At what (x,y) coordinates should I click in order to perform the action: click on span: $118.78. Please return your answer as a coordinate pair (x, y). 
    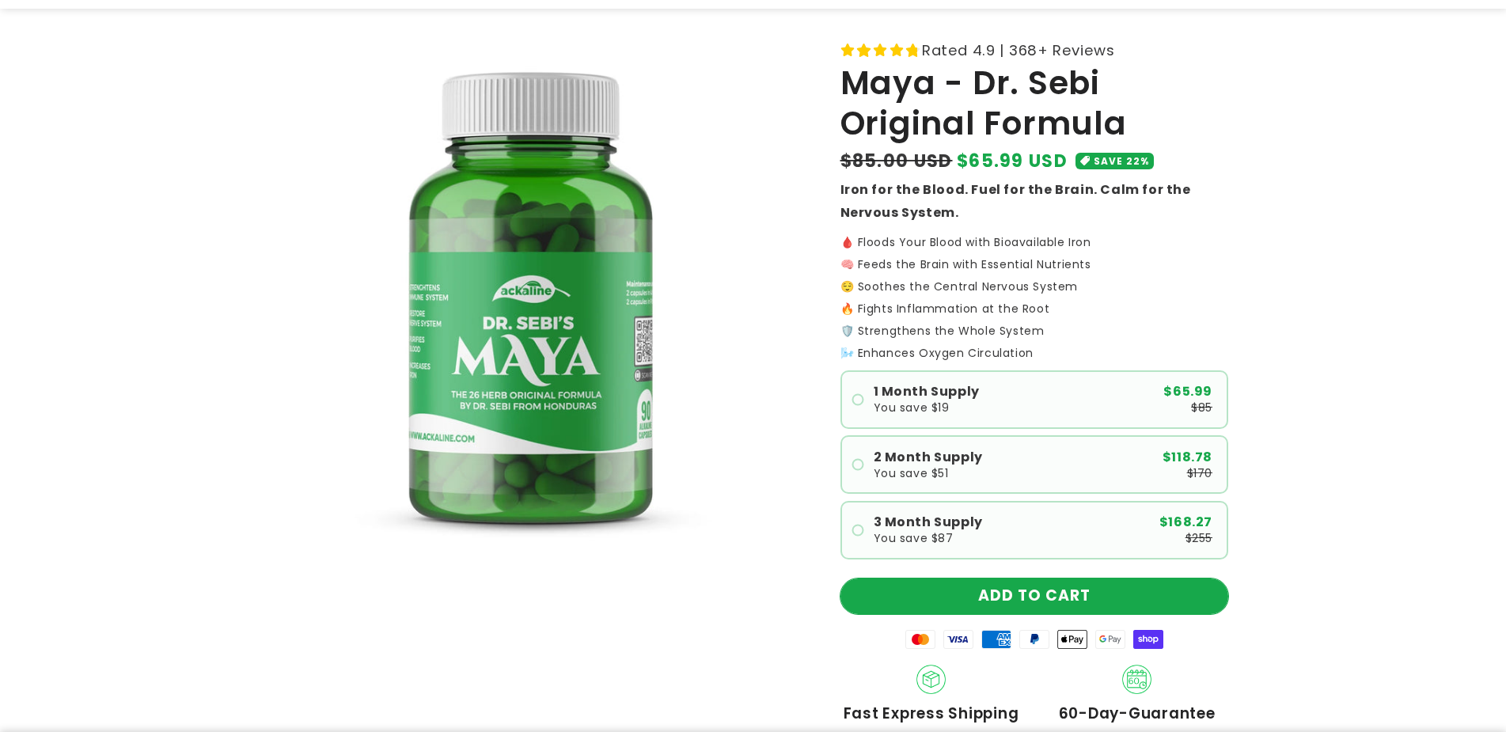
    Looking at the image, I should click on (1187, 457).